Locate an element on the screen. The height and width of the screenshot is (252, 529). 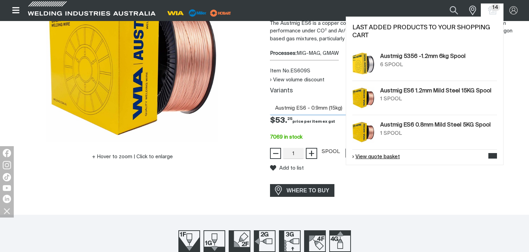
button: View volume discount is located at coordinates (297, 79).